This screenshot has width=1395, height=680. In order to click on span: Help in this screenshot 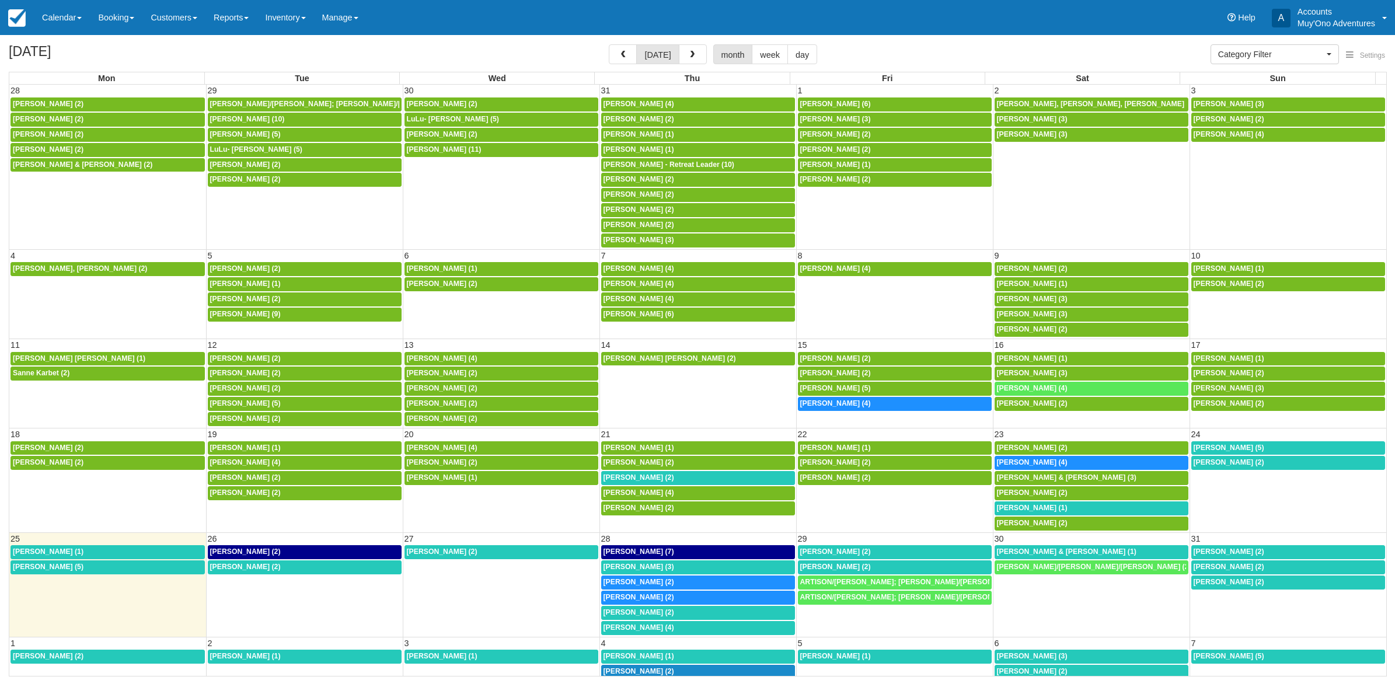, I will do `click(1247, 18)`.